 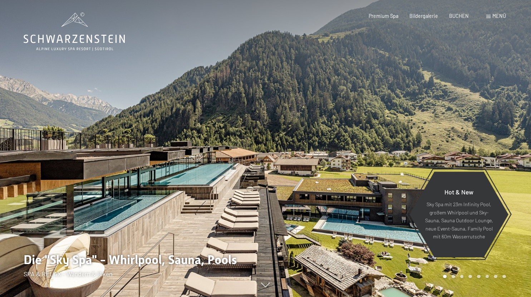 What do you see at coordinates (462, 277) in the screenshot?
I see `div: Carousel Page 3` at bounding box center [462, 277].